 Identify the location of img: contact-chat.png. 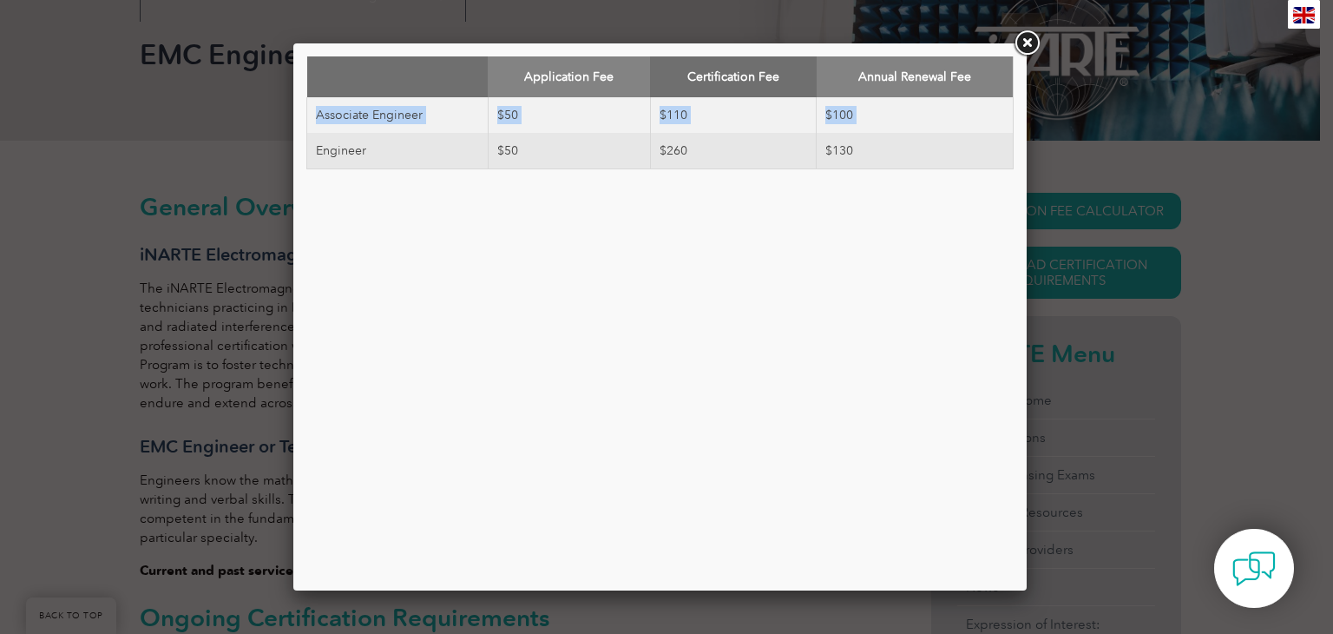
(1254, 569).